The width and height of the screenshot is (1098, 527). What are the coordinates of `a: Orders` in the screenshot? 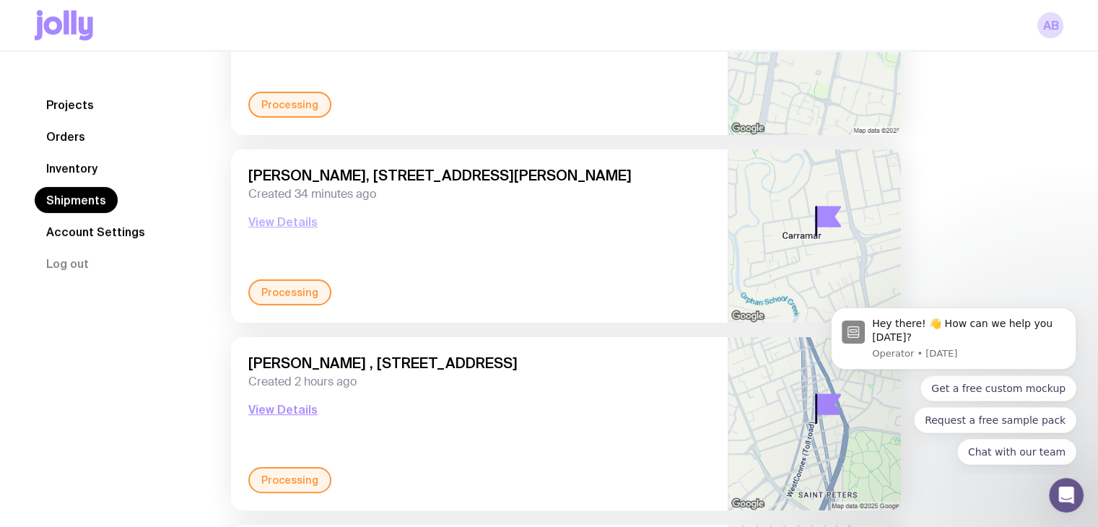 It's located at (66, 136).